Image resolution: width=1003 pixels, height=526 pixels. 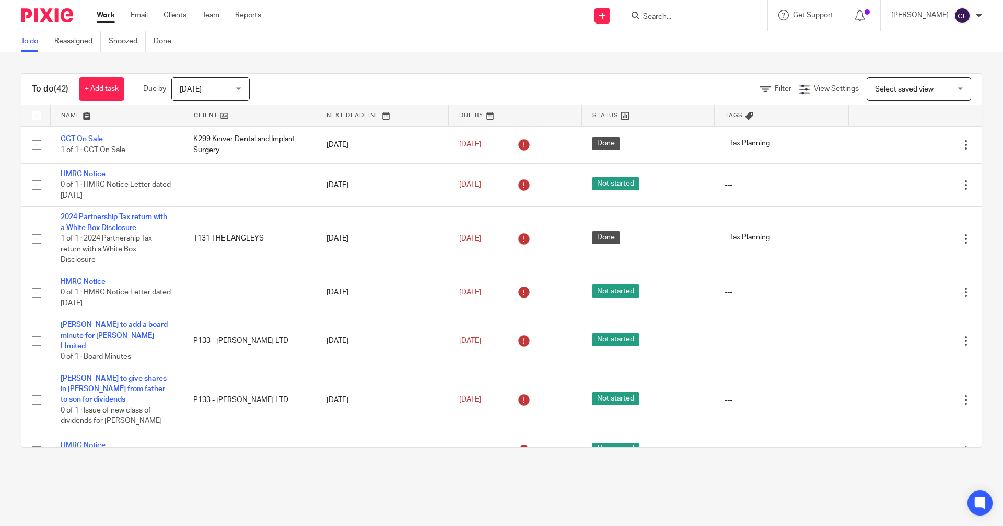 I want to click on img: svg%3E, so click(x=962, y=16).